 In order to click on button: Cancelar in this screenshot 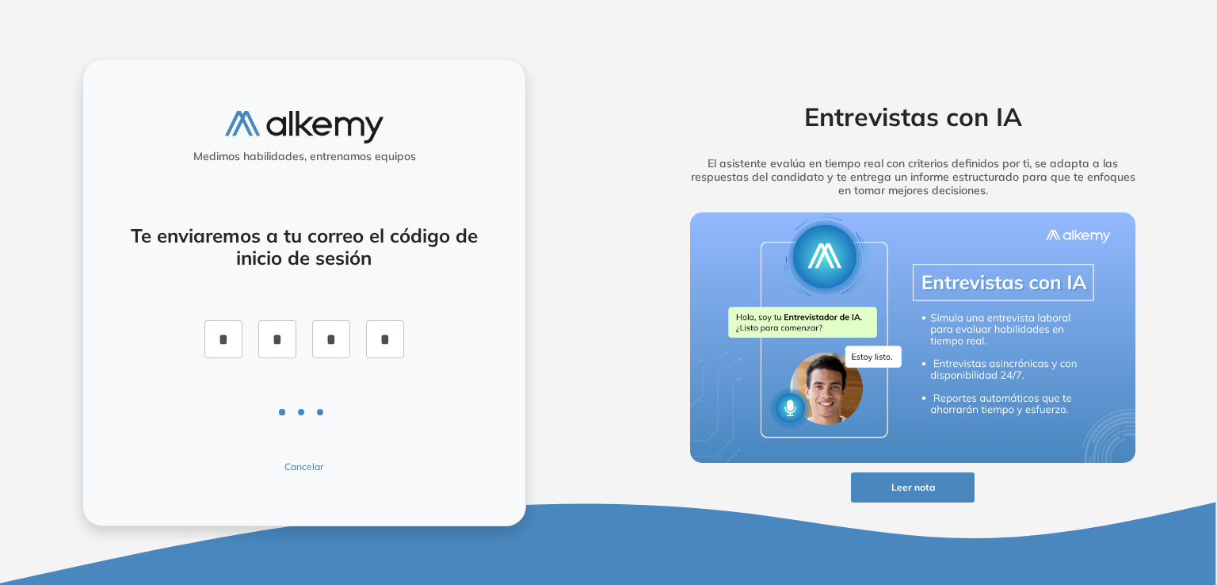, I will do `click(304, 467)`.